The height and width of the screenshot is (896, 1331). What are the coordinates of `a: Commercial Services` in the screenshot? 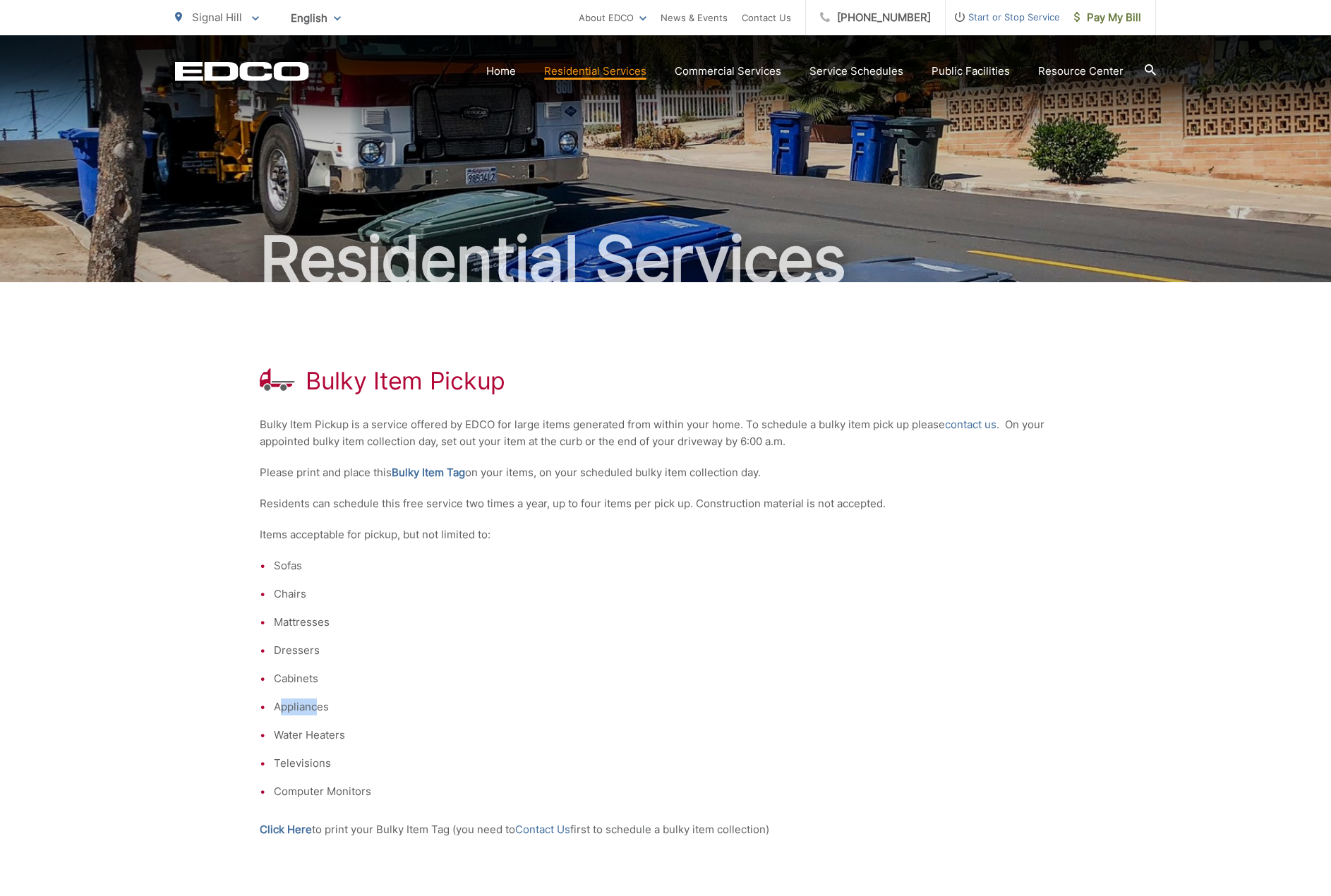 It's located at (728, 71).